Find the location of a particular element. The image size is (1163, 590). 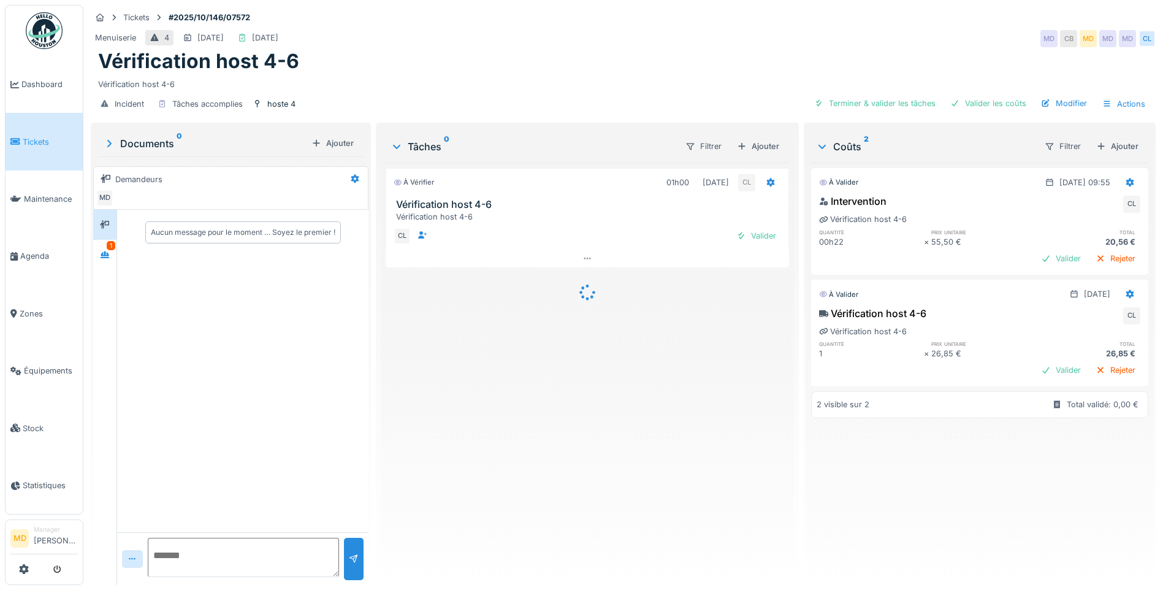

div: Total validé: 0,00 € is located at coordinates (1103, 404).